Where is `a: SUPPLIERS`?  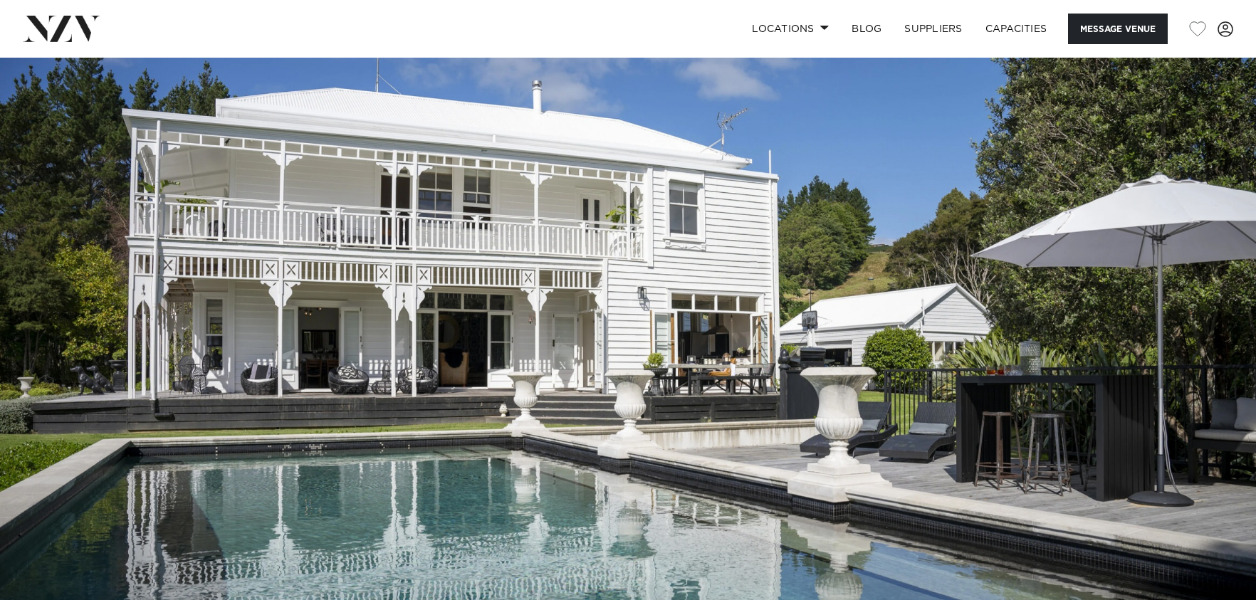
a: SUPPLIERS is located at coordinates (932, 28).